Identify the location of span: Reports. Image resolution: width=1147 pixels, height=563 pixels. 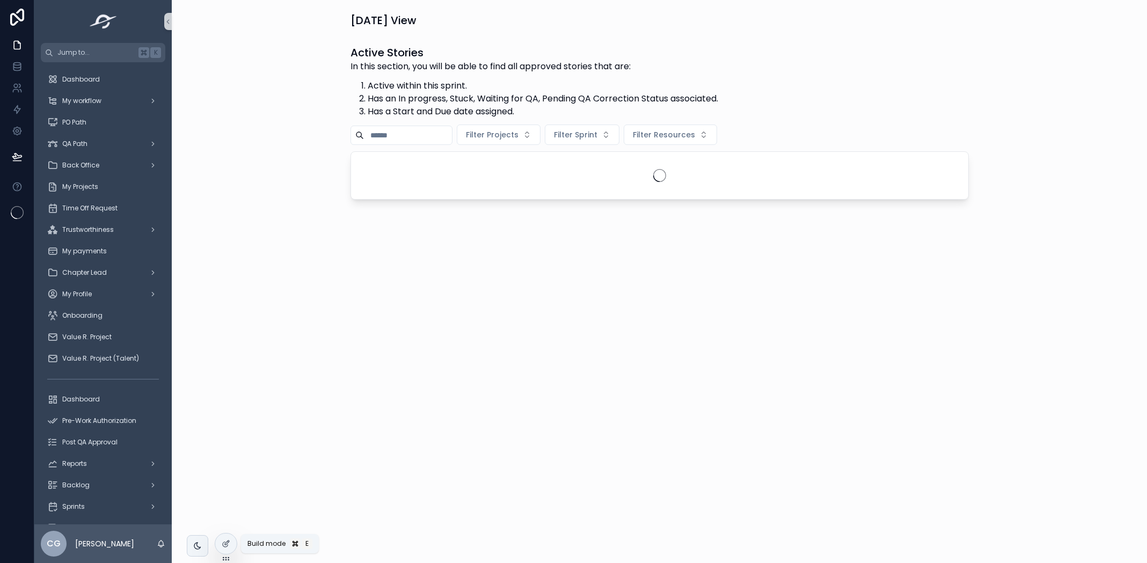
(75, 464).